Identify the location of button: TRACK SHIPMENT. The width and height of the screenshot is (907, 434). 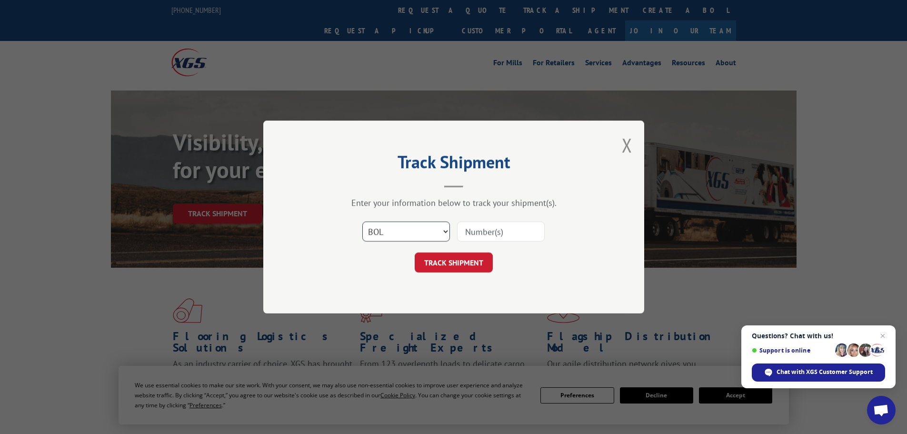
(454, 262).